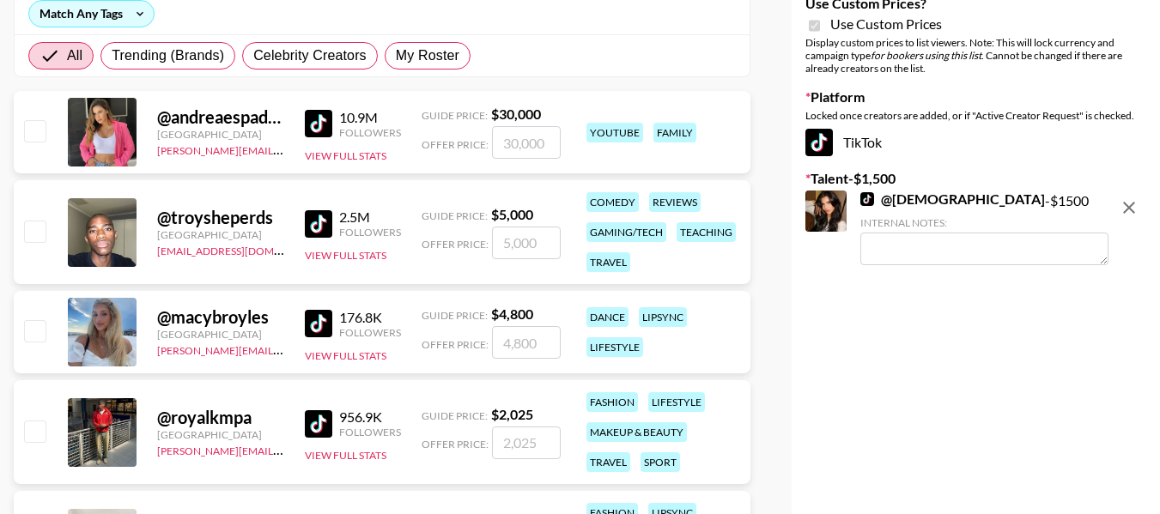  I want to click on div: makeup & beauty, so click(636, 432).